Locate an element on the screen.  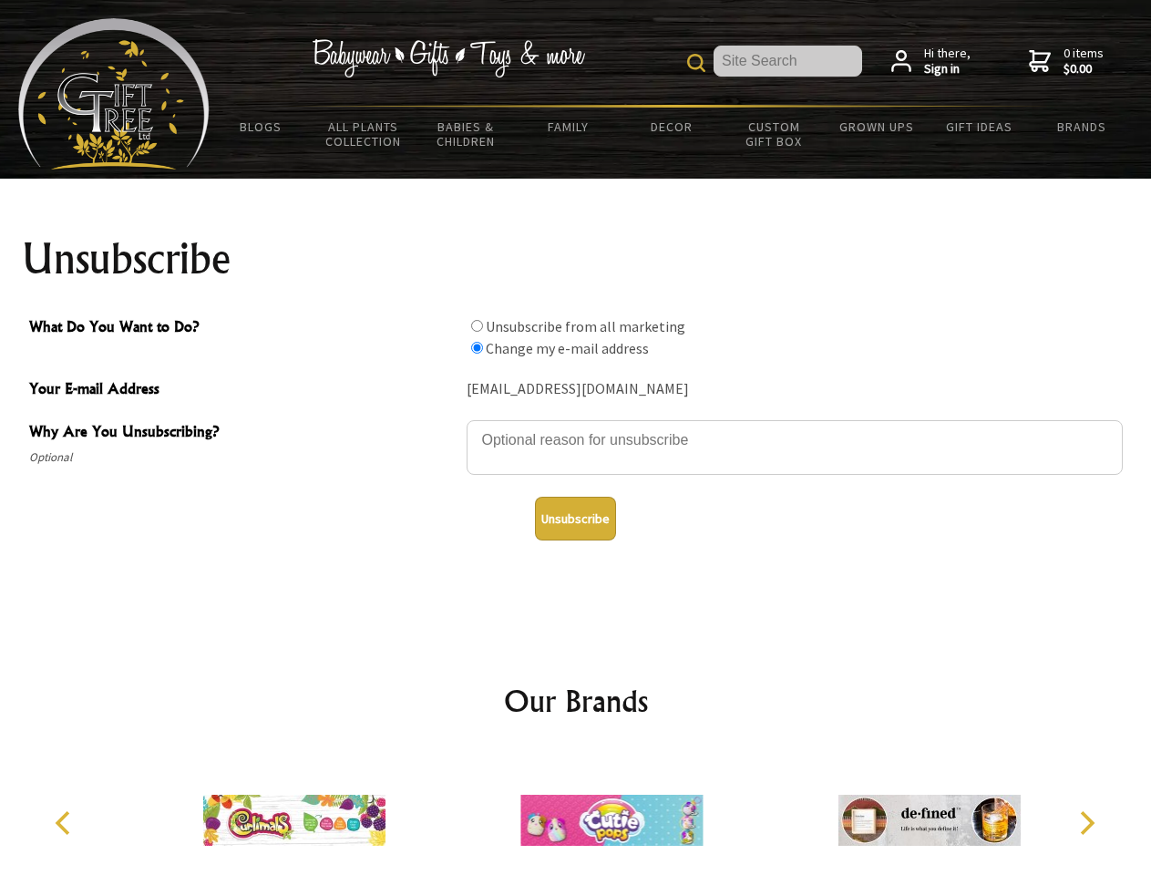
span: Your E-mail Address is located at coordinates (243, 390).